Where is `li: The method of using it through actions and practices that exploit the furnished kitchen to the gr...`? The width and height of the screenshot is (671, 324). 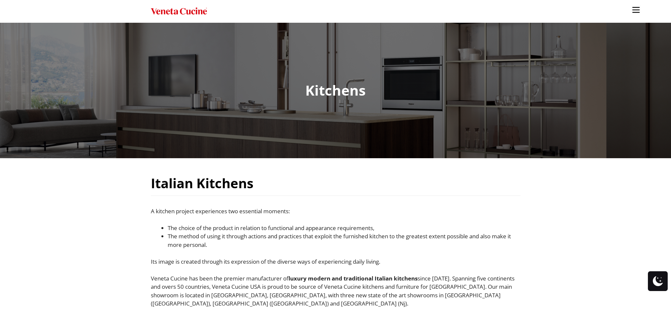 li: The method of using it through actions and practices that exploit the furnished kitchen to the gr... is located at coordinates (344, 241).